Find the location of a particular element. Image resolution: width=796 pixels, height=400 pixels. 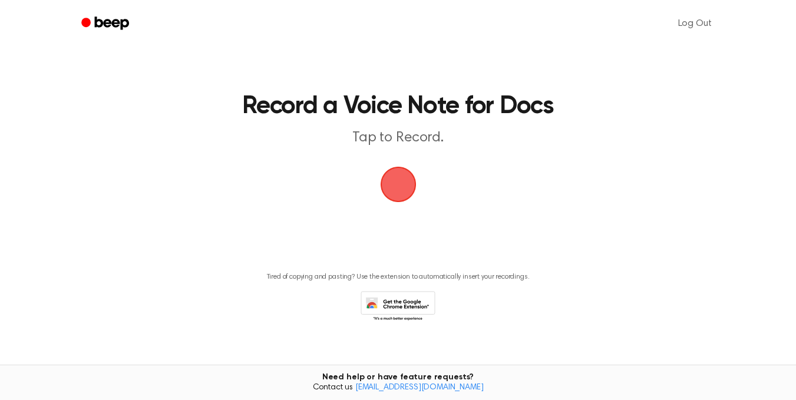

button: Beep Logo is located at coordinates (398, 184).